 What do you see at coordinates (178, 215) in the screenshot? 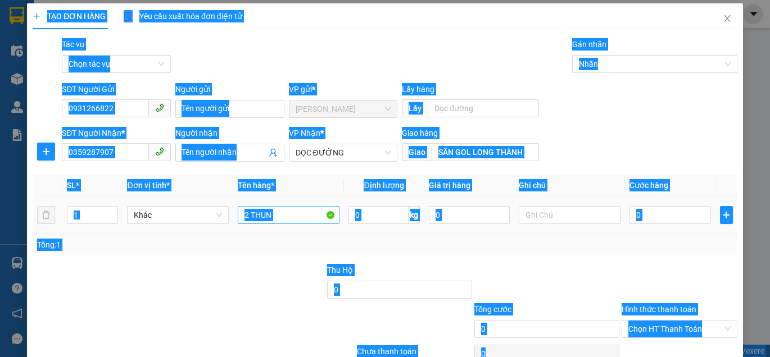
I see `span: Khác` at bounding box center [178, 215].